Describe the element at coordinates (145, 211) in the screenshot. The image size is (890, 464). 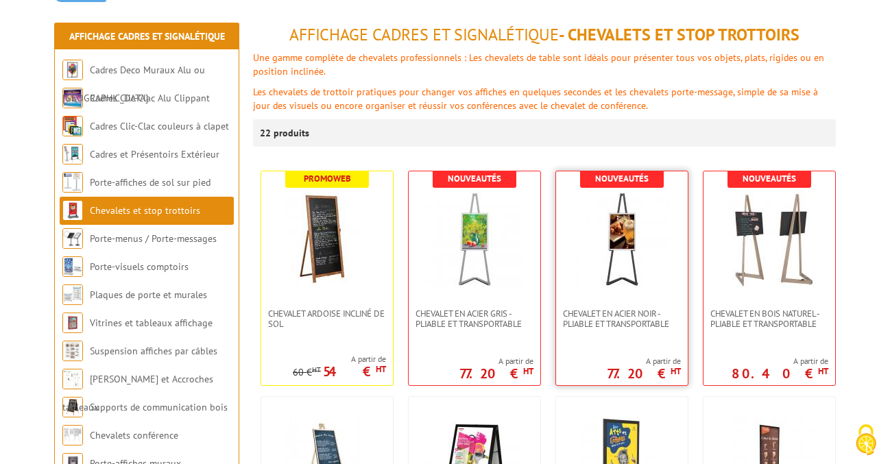
I see `a: Chevalets et stop trottoirs` at that location.